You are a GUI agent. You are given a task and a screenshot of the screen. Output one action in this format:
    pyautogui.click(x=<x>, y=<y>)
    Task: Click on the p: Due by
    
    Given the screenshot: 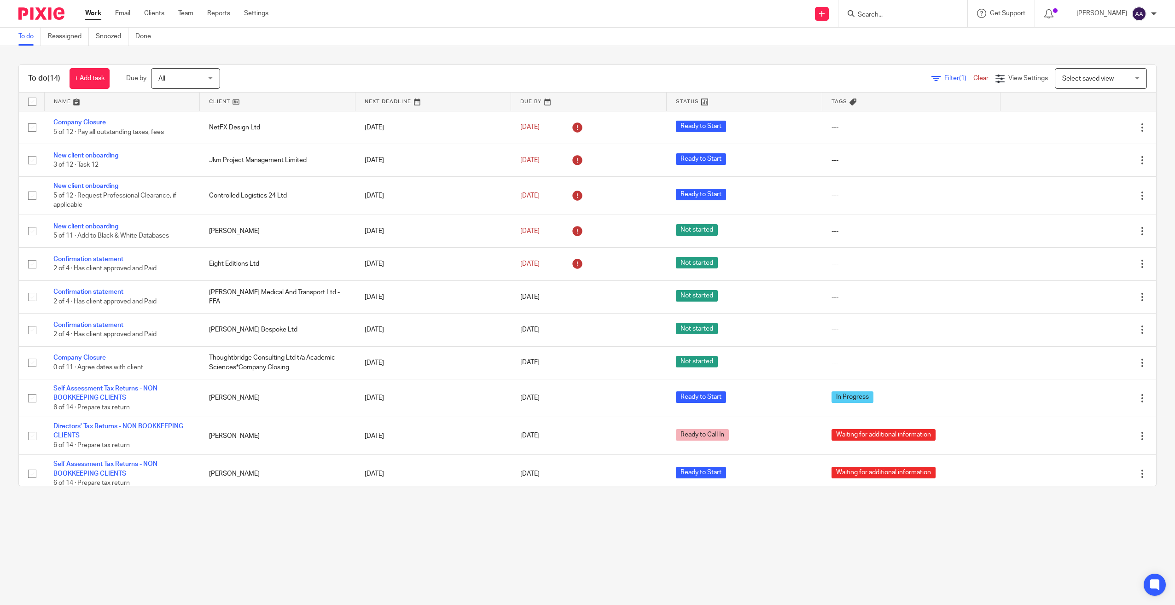 What is the action you would take?
    pyautogui.click(x=136, y=78)
    